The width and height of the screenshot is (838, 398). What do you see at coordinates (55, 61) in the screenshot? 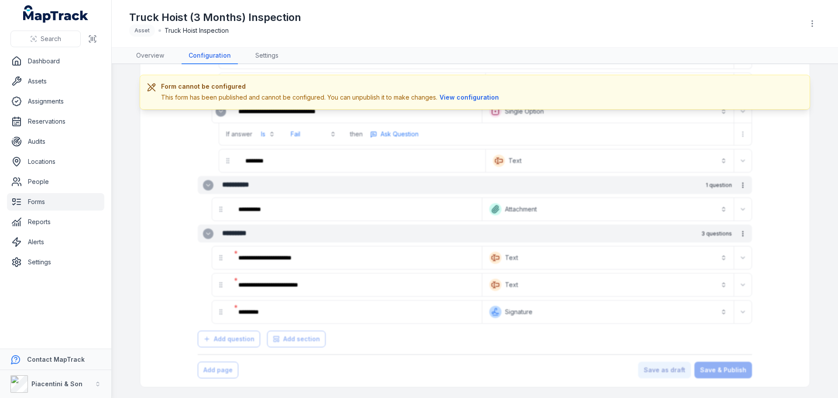
I see `a: Dashboard` at bounding box center [55, 61].